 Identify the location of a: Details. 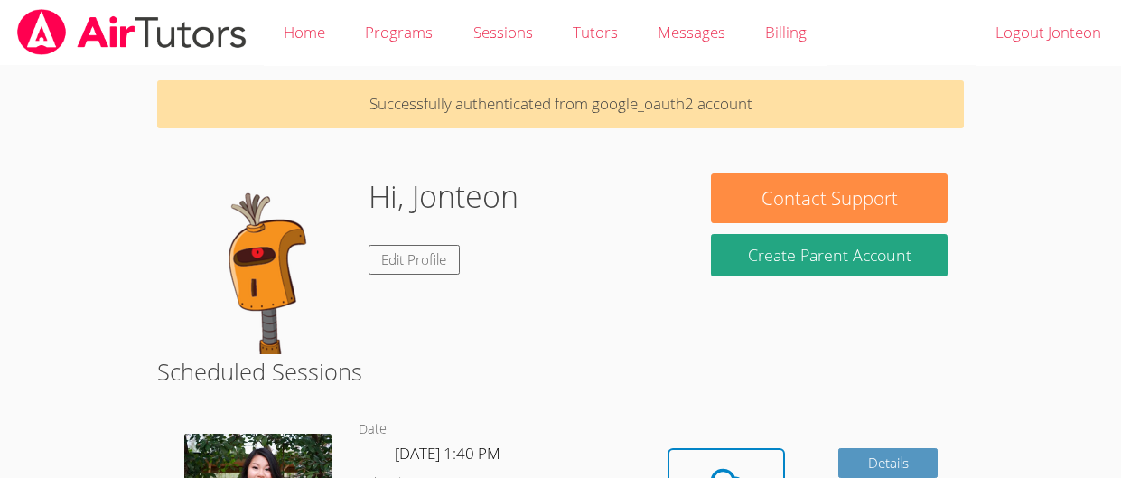
(888, 463).